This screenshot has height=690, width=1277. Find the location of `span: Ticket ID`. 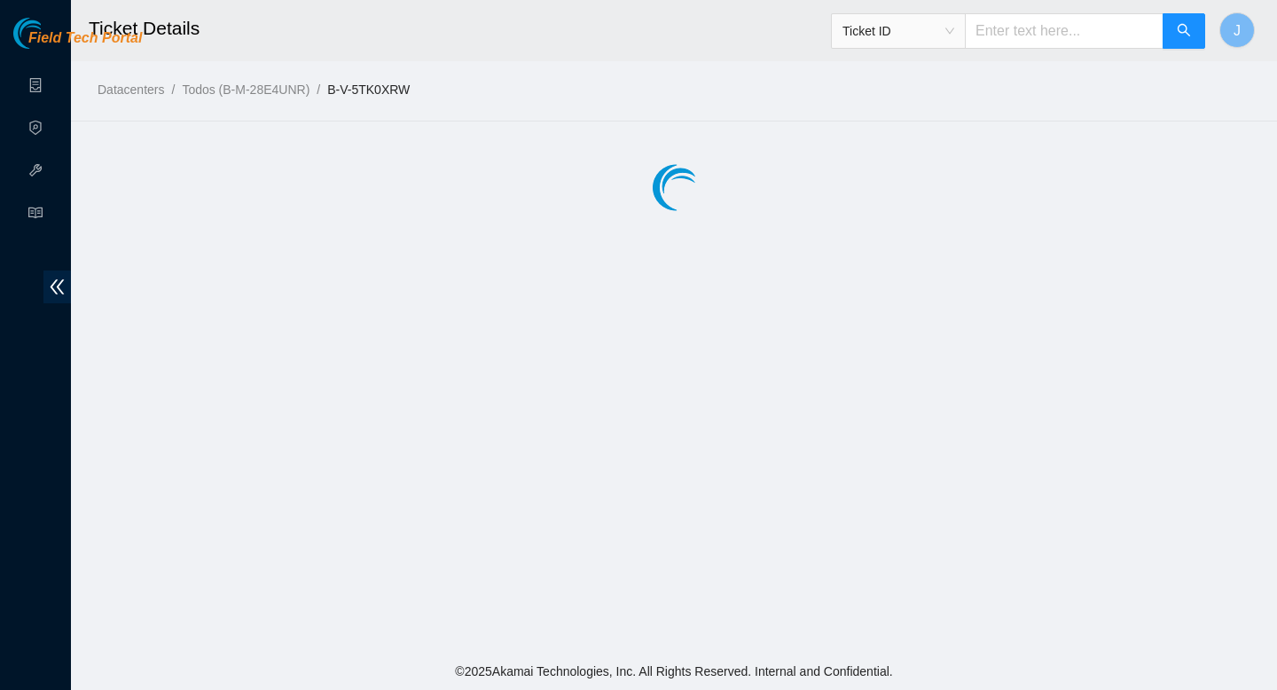

span: Ticket ID is located at coordinates (898, 31).